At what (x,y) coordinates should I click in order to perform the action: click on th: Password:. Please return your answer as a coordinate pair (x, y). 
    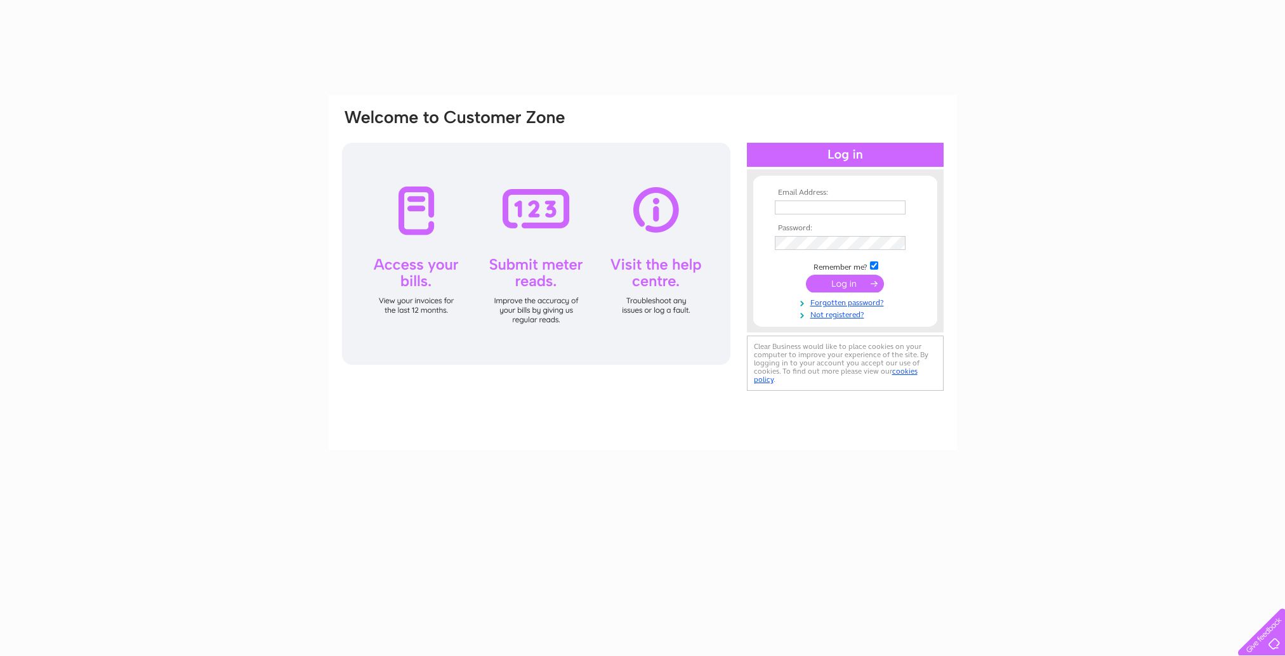
    Looking at the image, I should click on (845, 228).